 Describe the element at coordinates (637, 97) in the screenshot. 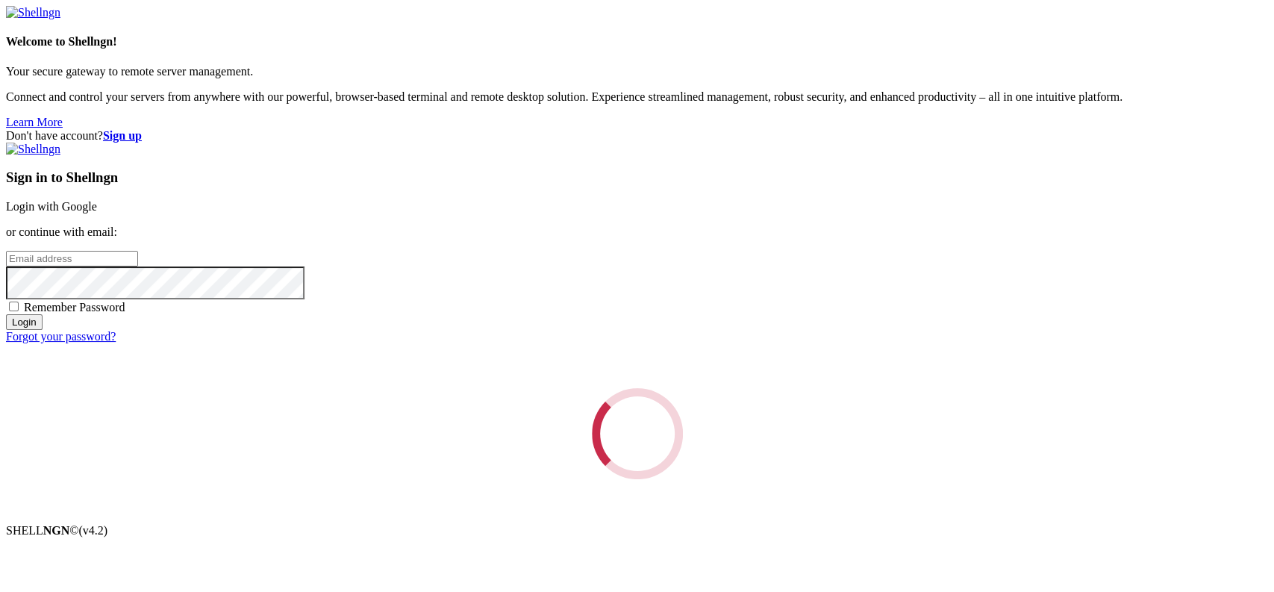

I see `p: Connect and control your servers from anywhere with our powerful, browser-based terminal and remo...` at that location.